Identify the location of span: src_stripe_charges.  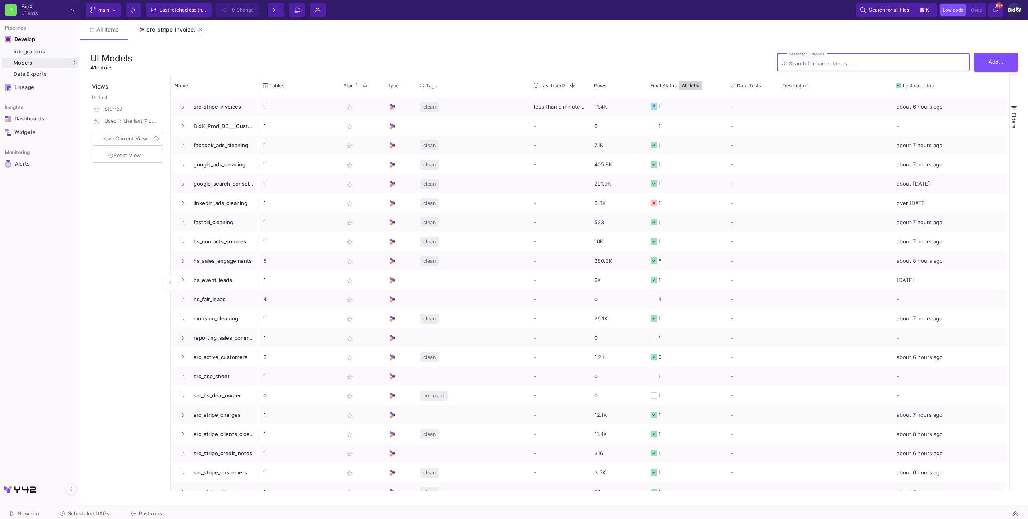
(222, 415).